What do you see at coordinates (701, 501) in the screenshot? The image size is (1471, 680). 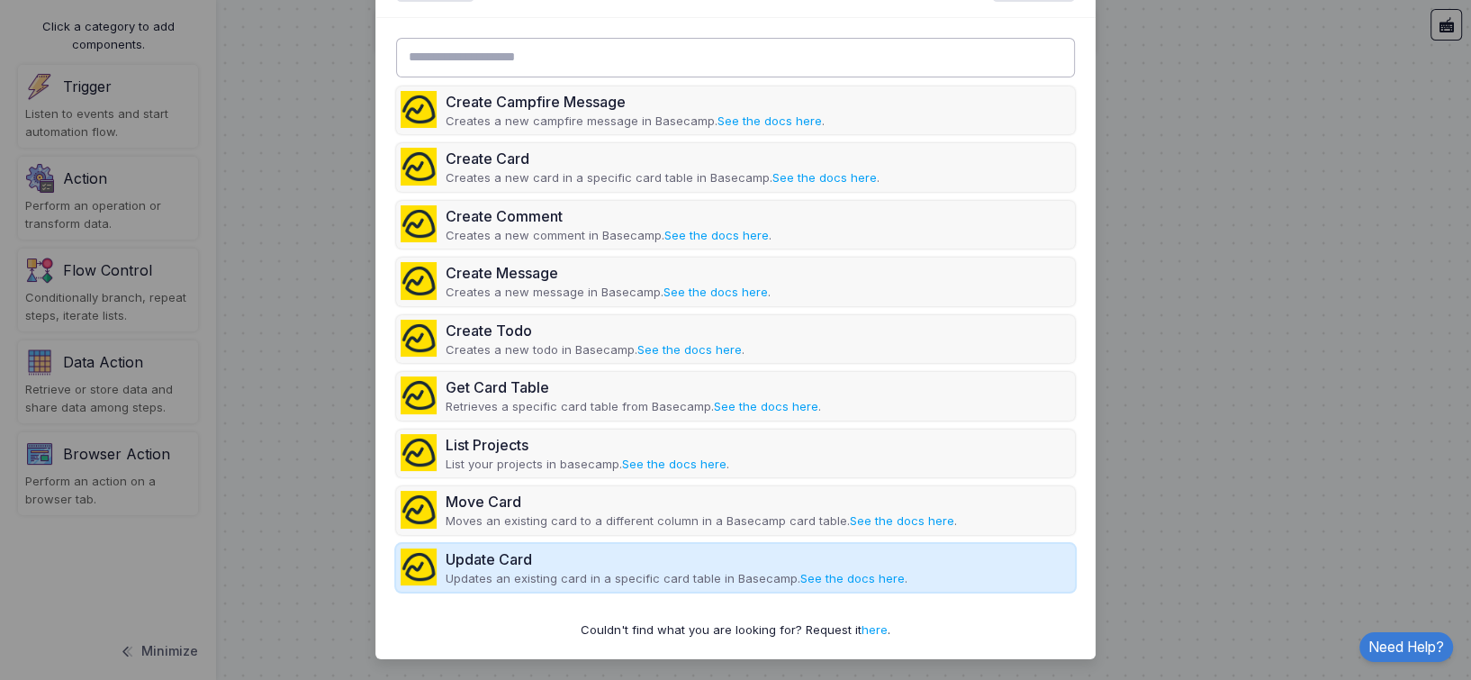 I see `div: Move Card` at bounding box center [701, 501].